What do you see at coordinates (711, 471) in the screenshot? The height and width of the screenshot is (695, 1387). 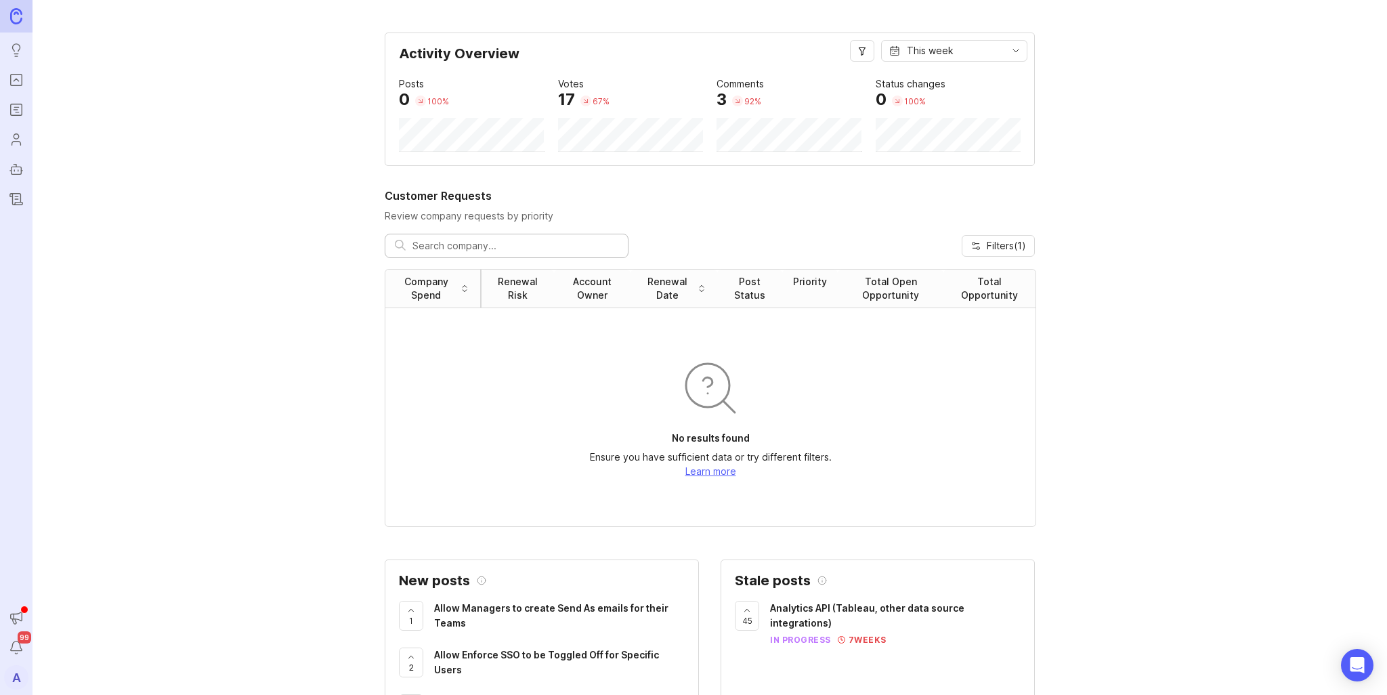 I see `a: Learn more` at bounding box center [711, 471].